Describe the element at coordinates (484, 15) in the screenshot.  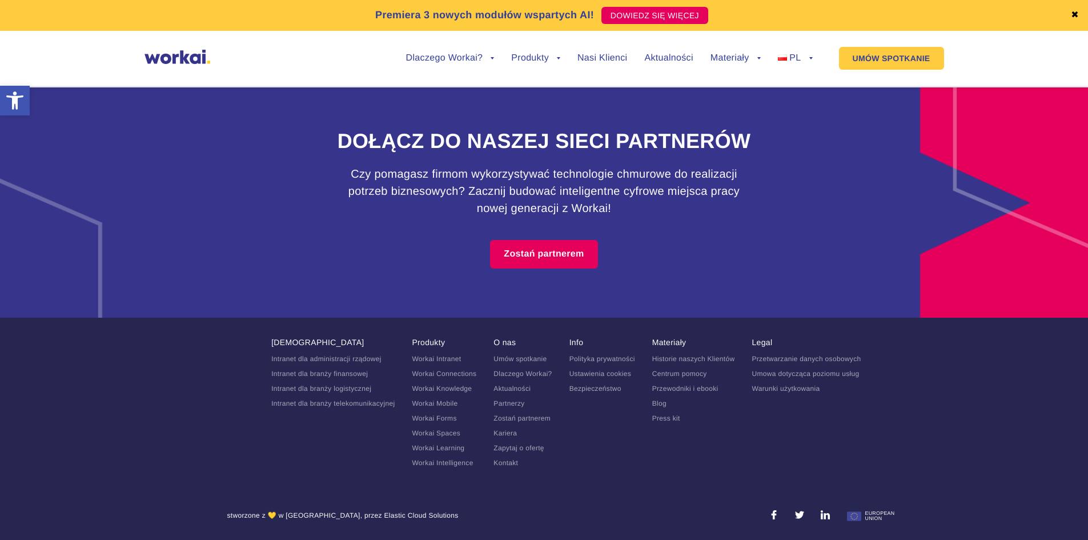
I see `p: Premiera 3 nowych modułów wspartych AI!` at that location.